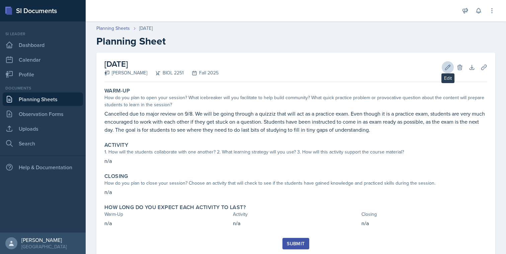  Describe the element at coordinates (175, 207) in the screenshot. I see `label: How long do you expect each activity to last?` at that location.